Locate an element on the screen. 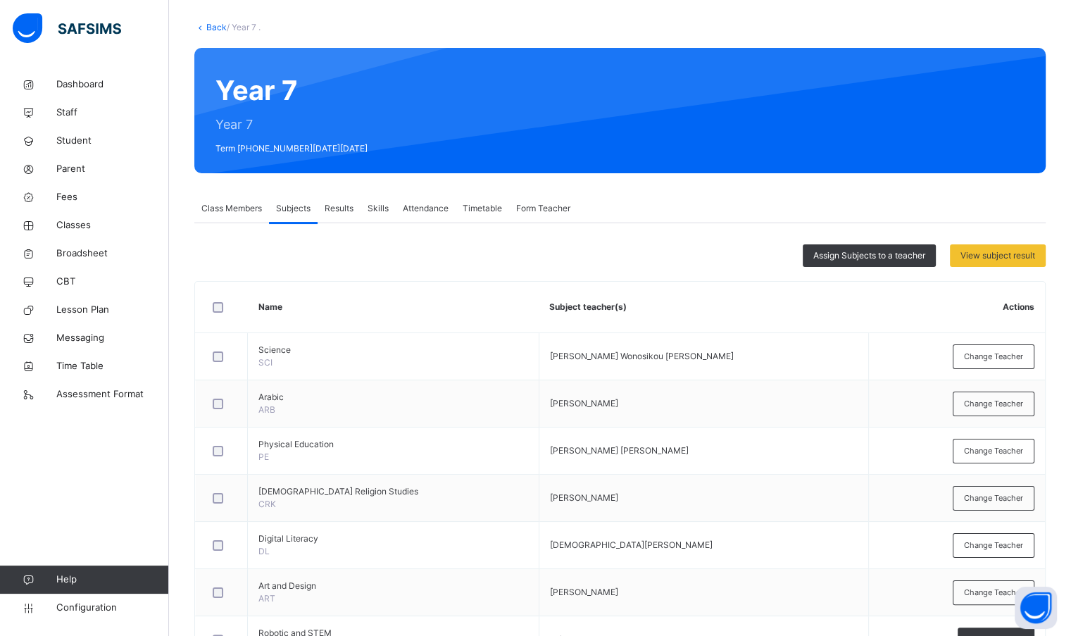 The width and height of the screenshot is (1071, 636). button: Open asap is located at coordinates (1036, 608).